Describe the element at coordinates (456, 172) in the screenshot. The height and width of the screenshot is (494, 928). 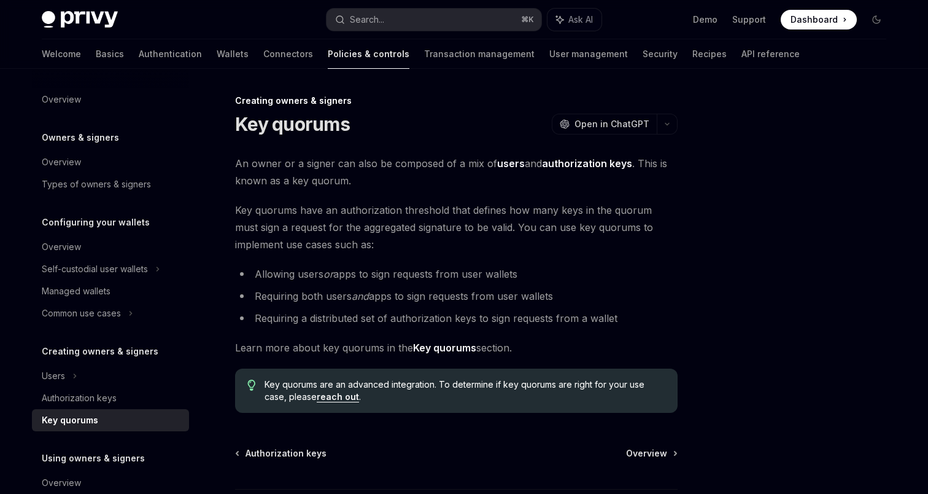
I see `span: An owner or a signer can also be composed of a mix of and . This is known as a key quorum.` at that location.